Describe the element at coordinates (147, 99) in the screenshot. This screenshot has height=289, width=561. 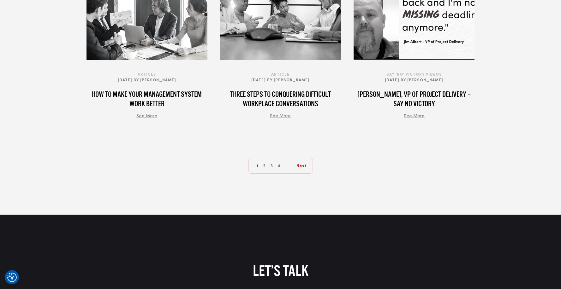
I see `h4: How to Make Your Management System Work Better` at that location.